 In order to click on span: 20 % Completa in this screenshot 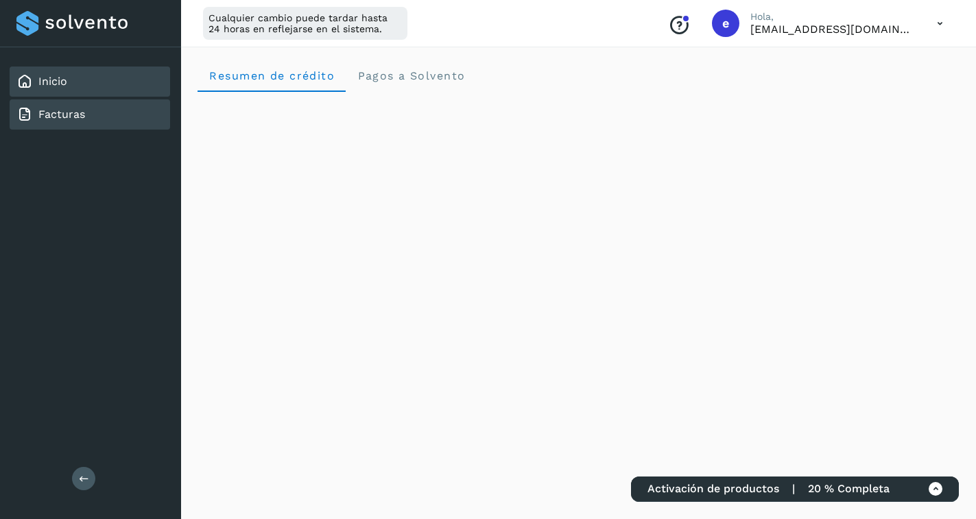, I will do `click(848, 488)`.